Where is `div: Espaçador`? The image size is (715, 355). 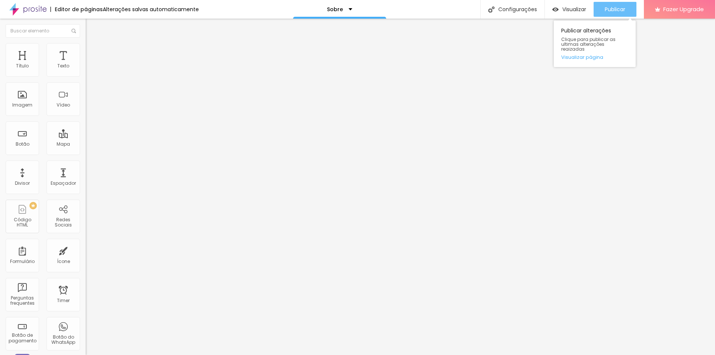 div: Espaçador is located at coordinates (63, 183).